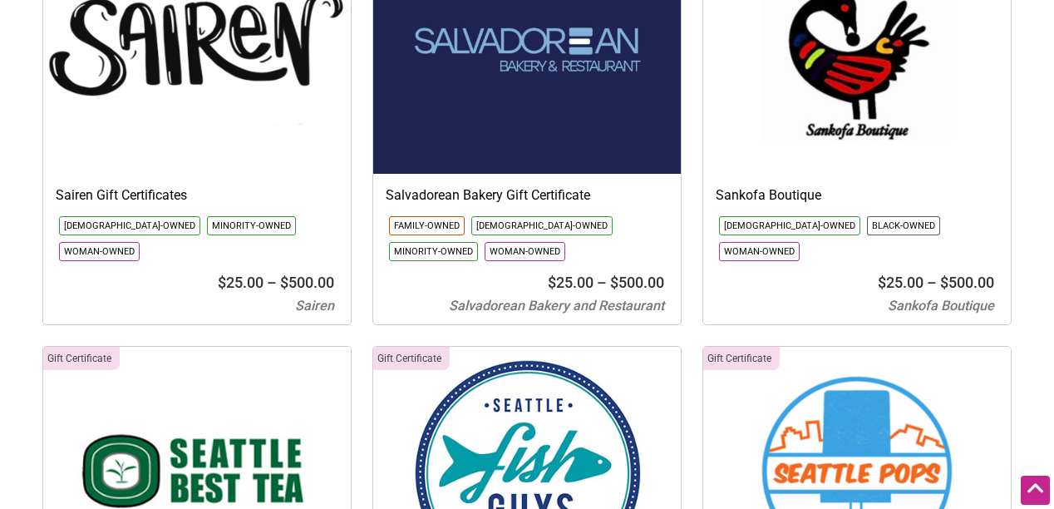 This screenshot has height=509, width=1054. Describe the element at coordinates (556, 305) in the screenshot. I see `span: Salvadorean Bakery and Restaurant` at that location.